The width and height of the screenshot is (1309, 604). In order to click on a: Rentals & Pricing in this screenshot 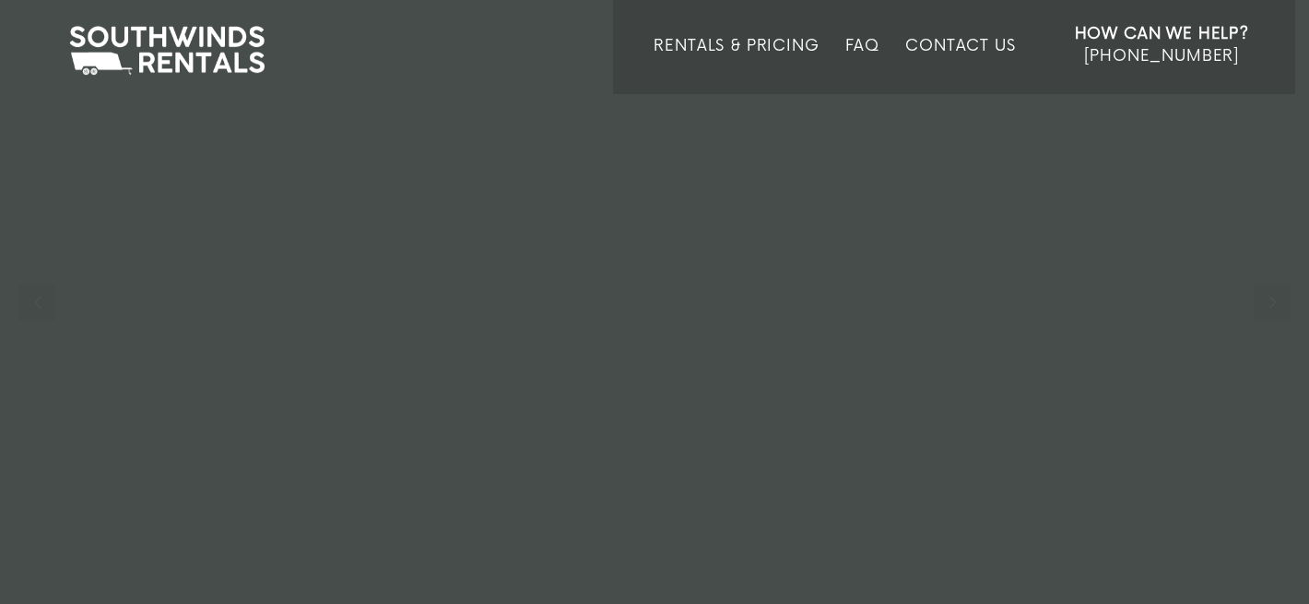, I will do `click(736, 65)`.